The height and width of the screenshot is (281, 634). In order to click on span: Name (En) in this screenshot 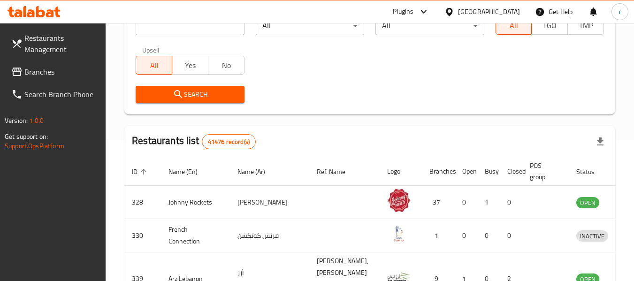, I will do `click(189, 172)`.